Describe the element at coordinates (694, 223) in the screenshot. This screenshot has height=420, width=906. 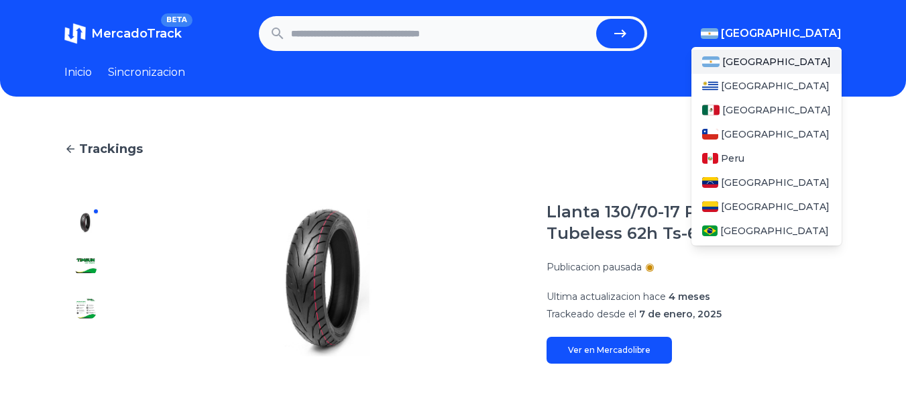
I see `h1: Llanta 130/70-17 Para Moto Tubeless 62h Ts-613 Timsun` at that location.